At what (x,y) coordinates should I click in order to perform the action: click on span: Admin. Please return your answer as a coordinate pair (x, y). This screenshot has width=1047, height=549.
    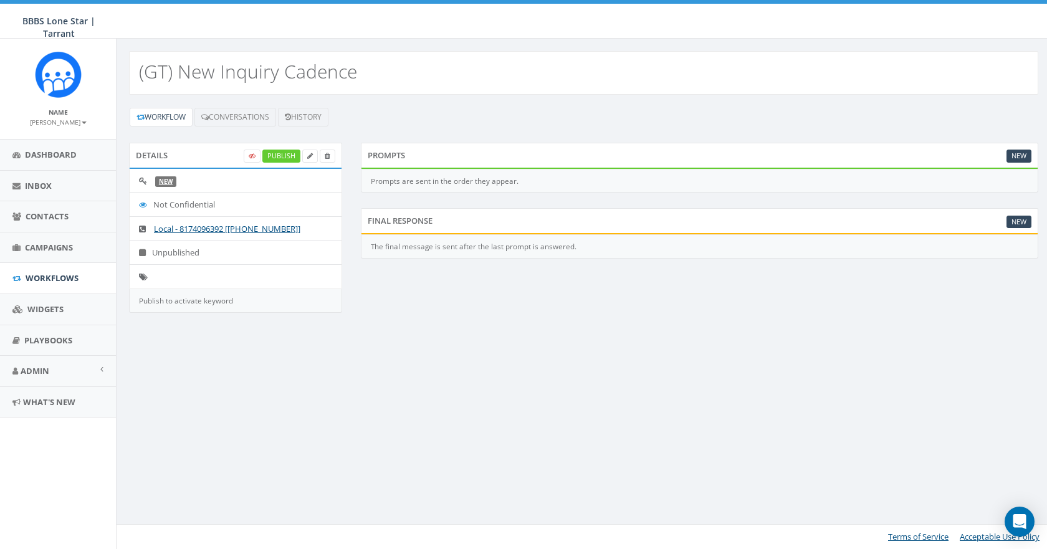
    Looking at the image, I should click on (35, 371).